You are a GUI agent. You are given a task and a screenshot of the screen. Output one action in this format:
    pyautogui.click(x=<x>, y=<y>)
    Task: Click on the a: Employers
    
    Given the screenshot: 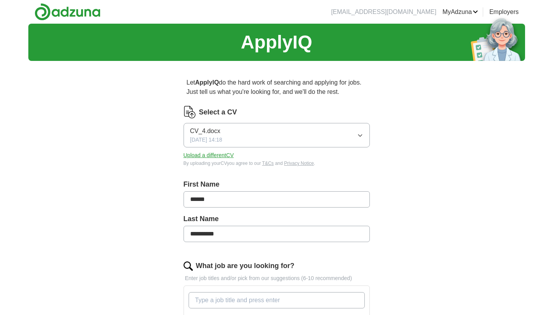 What is the action you would take?
    pyautogui.click(x=504, y=12)
    